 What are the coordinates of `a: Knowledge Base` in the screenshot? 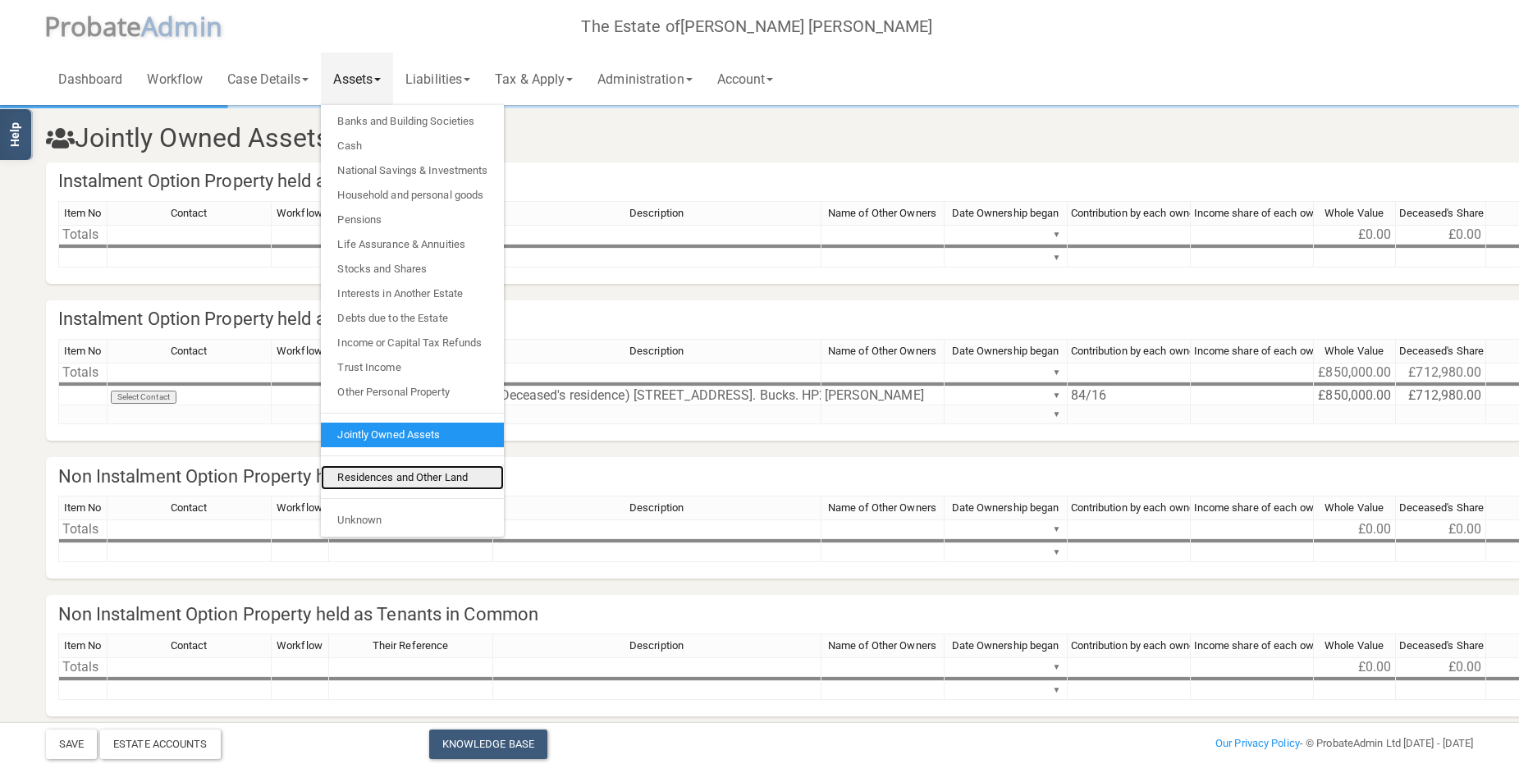 It's located at (488, 745).